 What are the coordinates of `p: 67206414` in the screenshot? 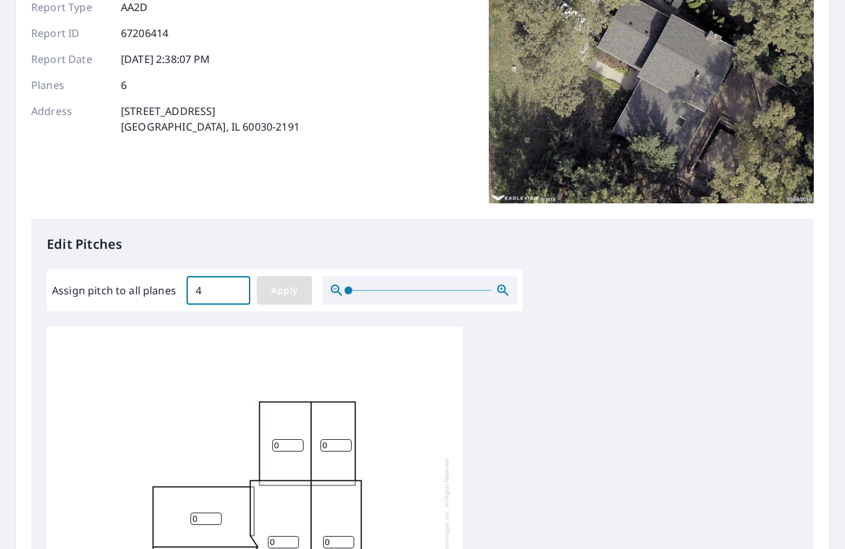 It's located at (144, 33).